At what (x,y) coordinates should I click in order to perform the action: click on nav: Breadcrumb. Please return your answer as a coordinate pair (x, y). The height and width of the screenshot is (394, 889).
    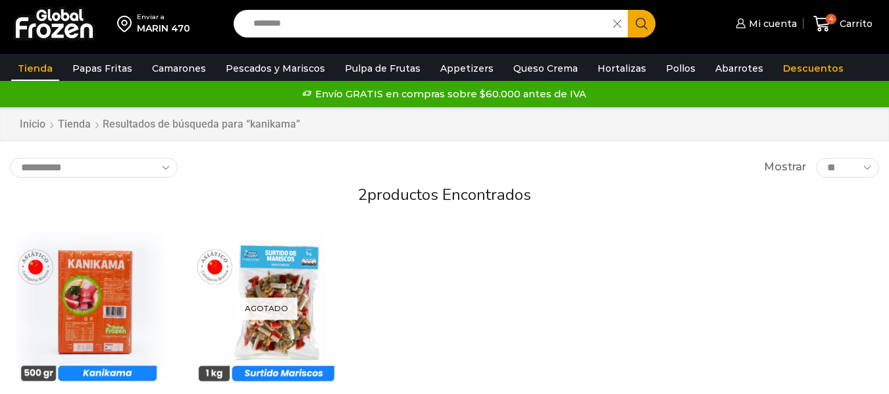
    Looking at the image, I should click on (159, 124).